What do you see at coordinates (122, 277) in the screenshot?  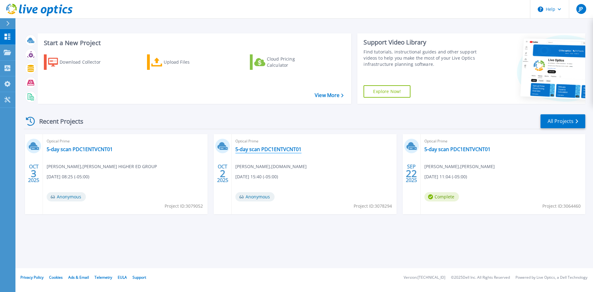 I see `a: EULA` at bounding box center [122, 277].